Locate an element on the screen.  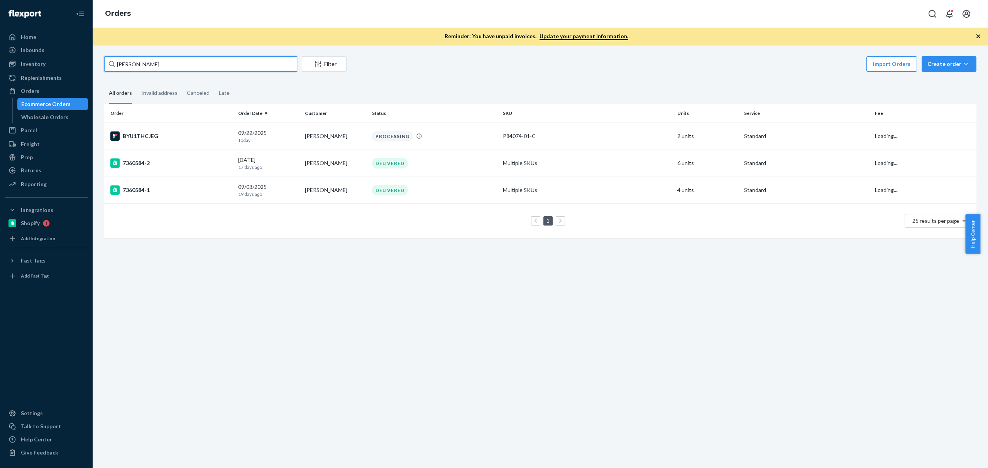
div: Prep is located at coordinates (27, 157).